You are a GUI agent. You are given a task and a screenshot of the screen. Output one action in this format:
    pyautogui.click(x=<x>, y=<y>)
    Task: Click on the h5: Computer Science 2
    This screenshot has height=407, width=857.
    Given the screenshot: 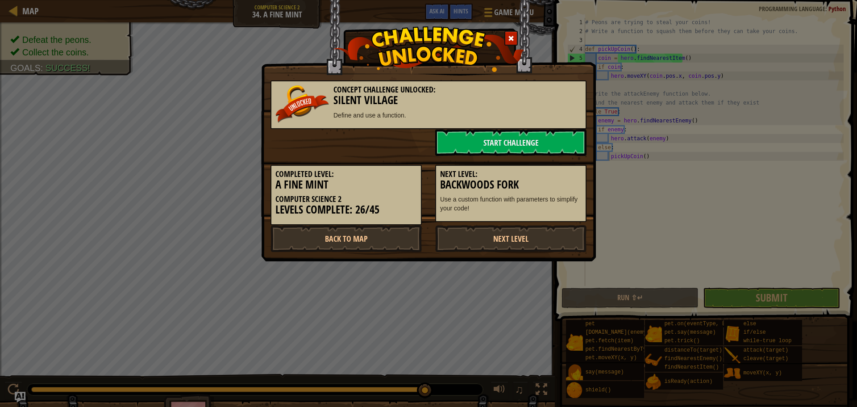 What is the action you would take?
    pyautogui.click(x=346, y=199)
    